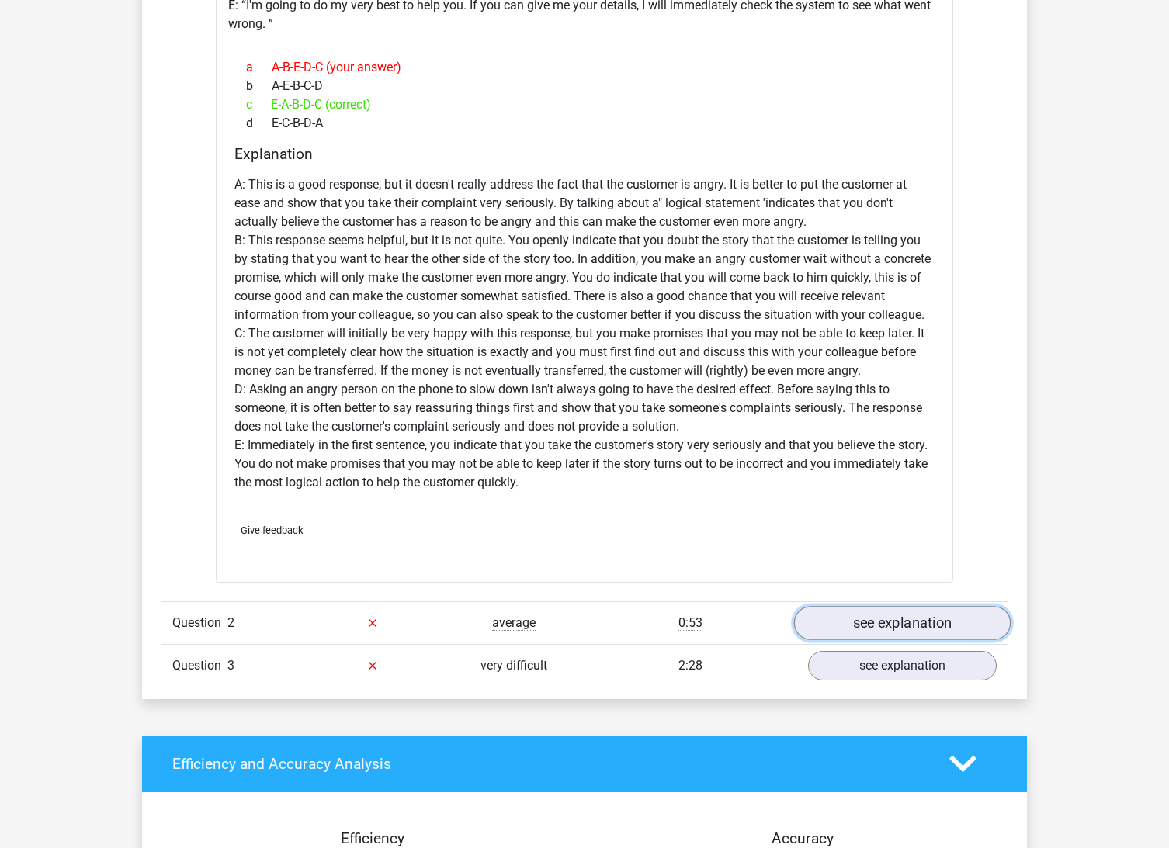 This screenshot has width=1169, height=848. I want to click on span: 3, so click(231, 665).